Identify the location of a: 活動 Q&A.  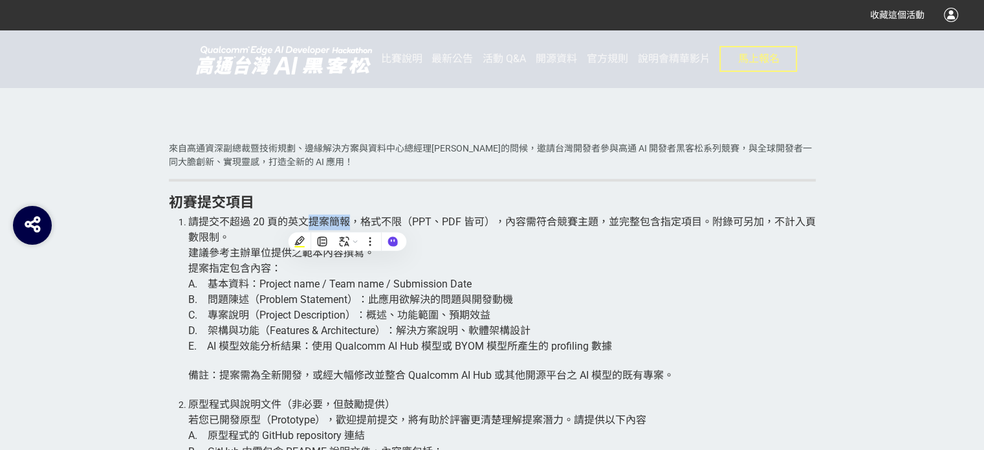
(504, 59).